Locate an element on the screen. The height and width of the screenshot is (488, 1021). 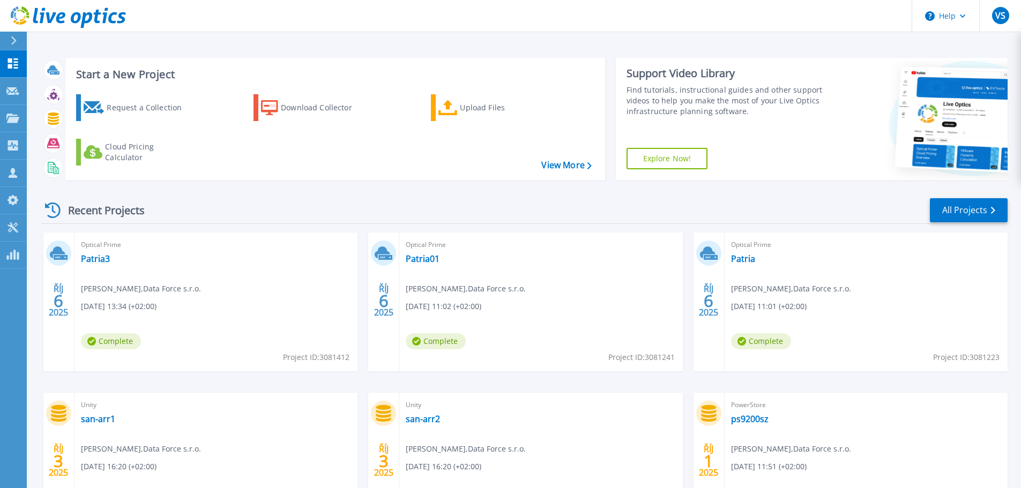
div: Cloud Pricing Calculator is located at coordinates (148, 152).